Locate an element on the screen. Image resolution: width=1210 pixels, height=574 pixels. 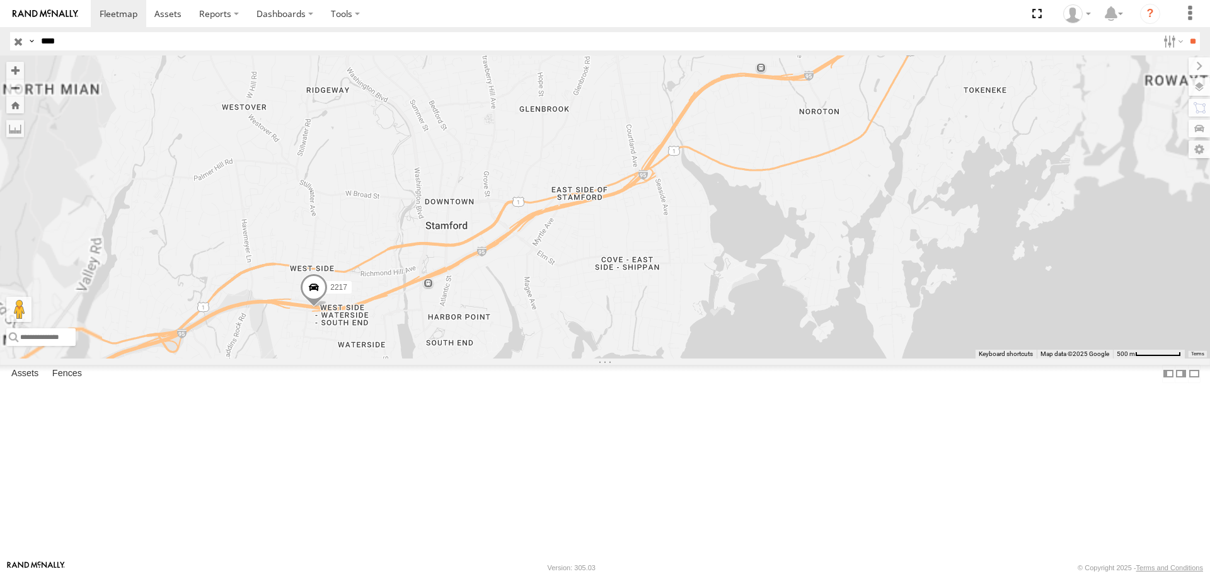
a: Terms and Conditions is located at coordinates (1169, 568).